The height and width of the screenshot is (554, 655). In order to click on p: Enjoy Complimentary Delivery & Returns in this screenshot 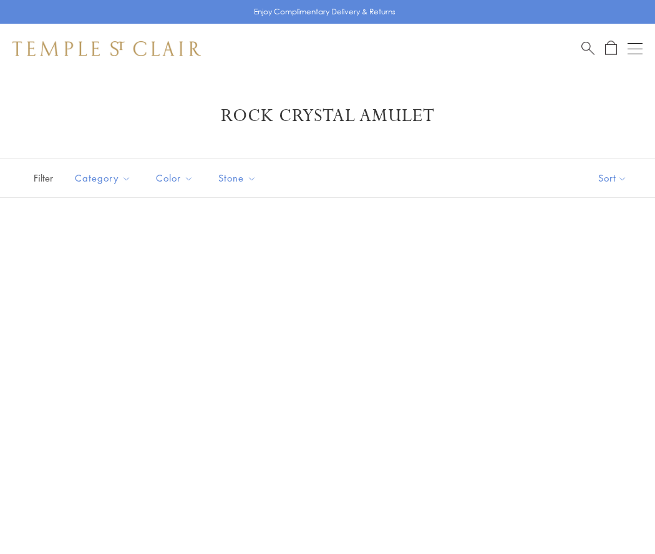, I will do `click(324, 12)`.